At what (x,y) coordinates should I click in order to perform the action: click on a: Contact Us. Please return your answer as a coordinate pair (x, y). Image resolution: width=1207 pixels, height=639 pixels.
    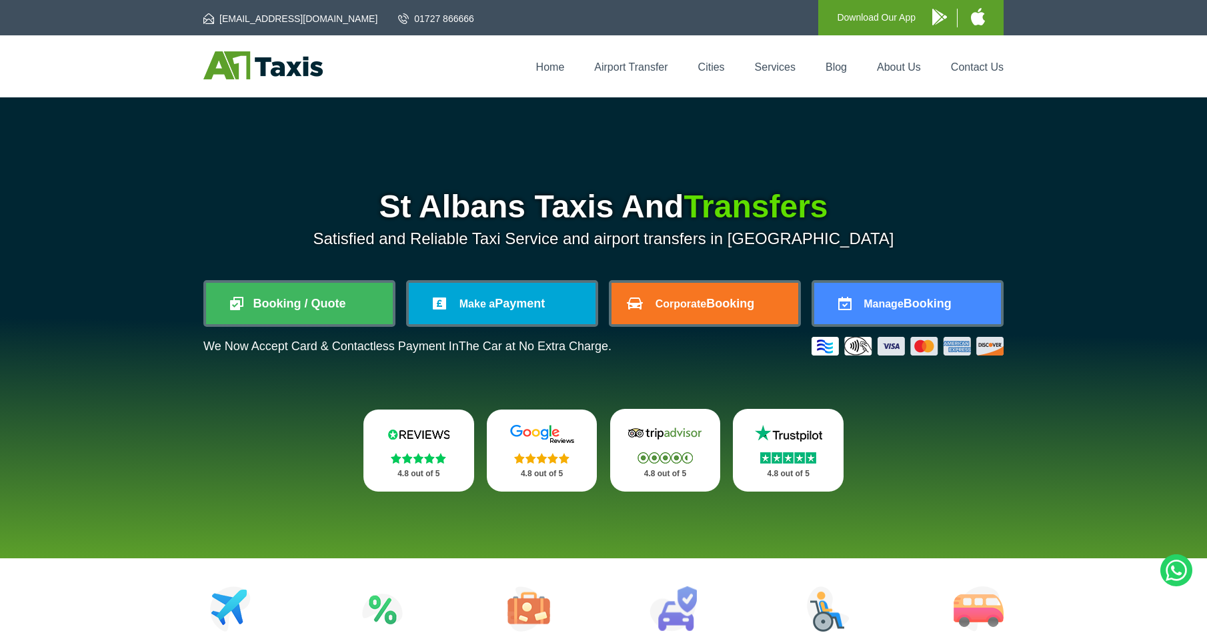
    Looking at the image, I should click on (977, 67).